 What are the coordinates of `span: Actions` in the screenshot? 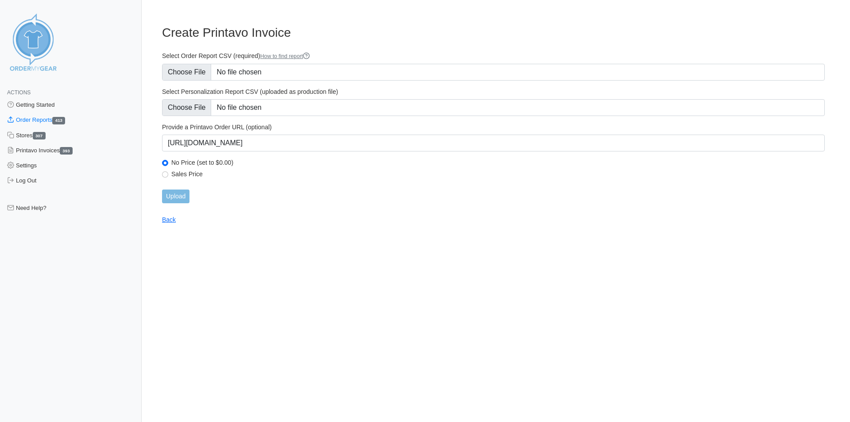 It's located at (19, 93).